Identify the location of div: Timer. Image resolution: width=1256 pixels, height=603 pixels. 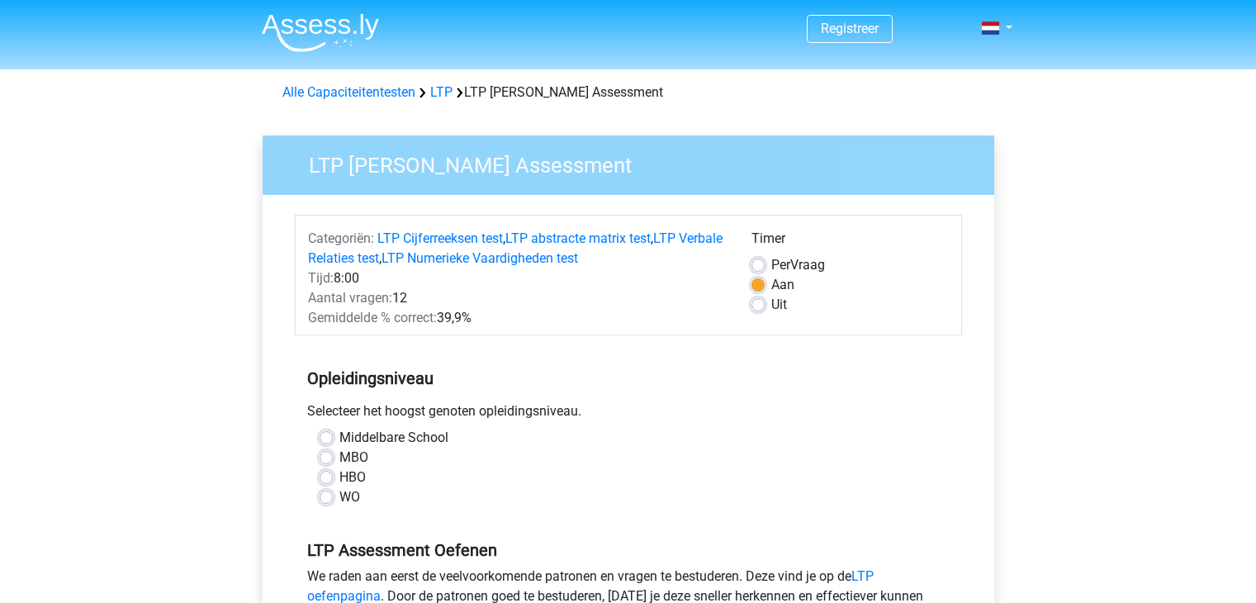
(850, 242).